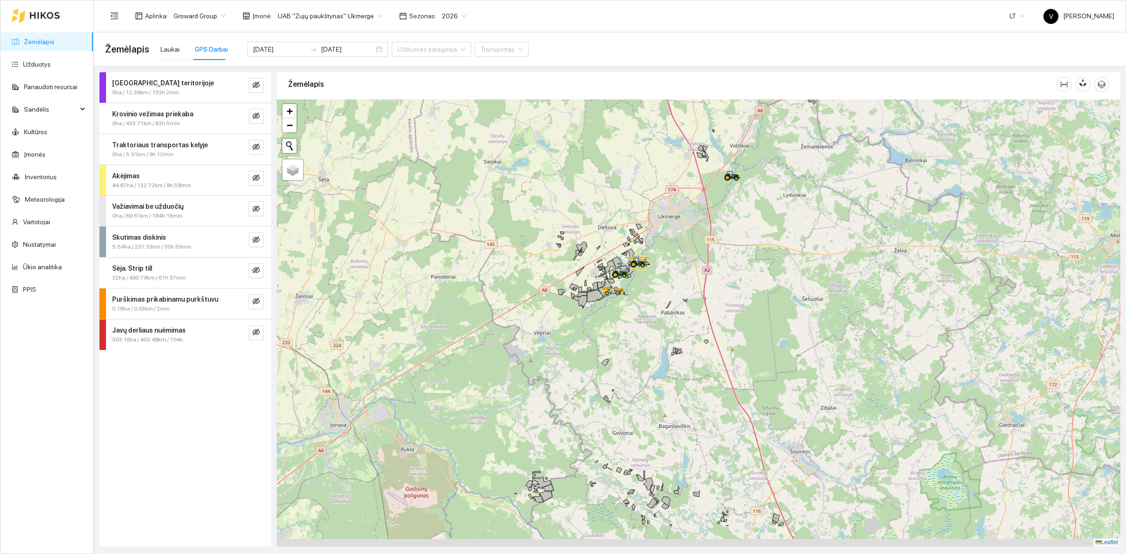  What do you see at coordinates (279, 49) in the screenshot?
I see `input: Pradžios data` at bounding box center [279, 49].